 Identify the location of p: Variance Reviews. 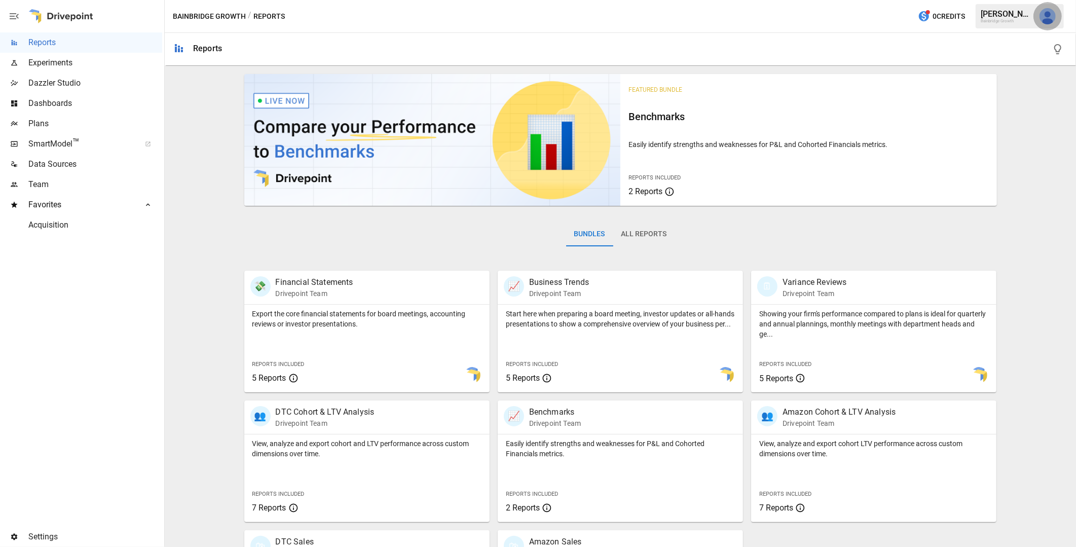
(814, 282).